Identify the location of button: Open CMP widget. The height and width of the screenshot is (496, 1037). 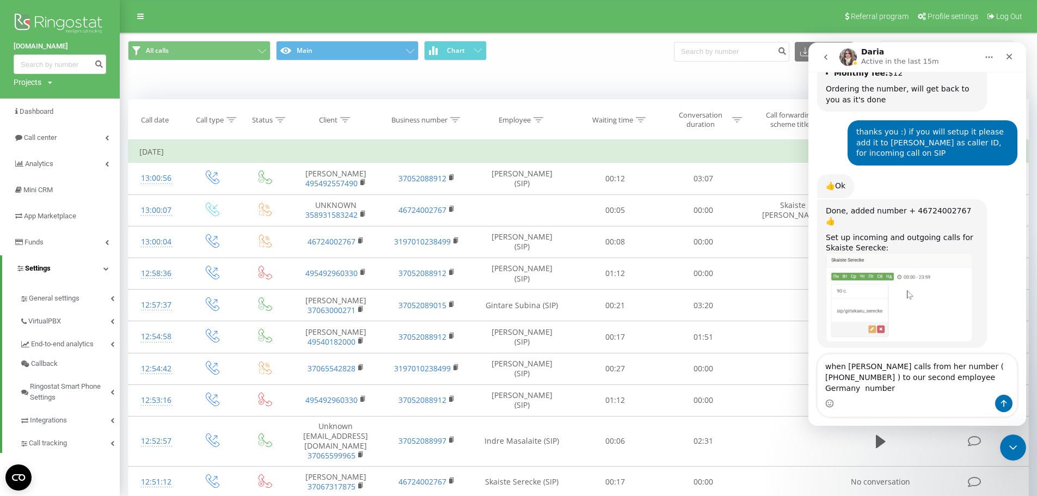
(19, 477).